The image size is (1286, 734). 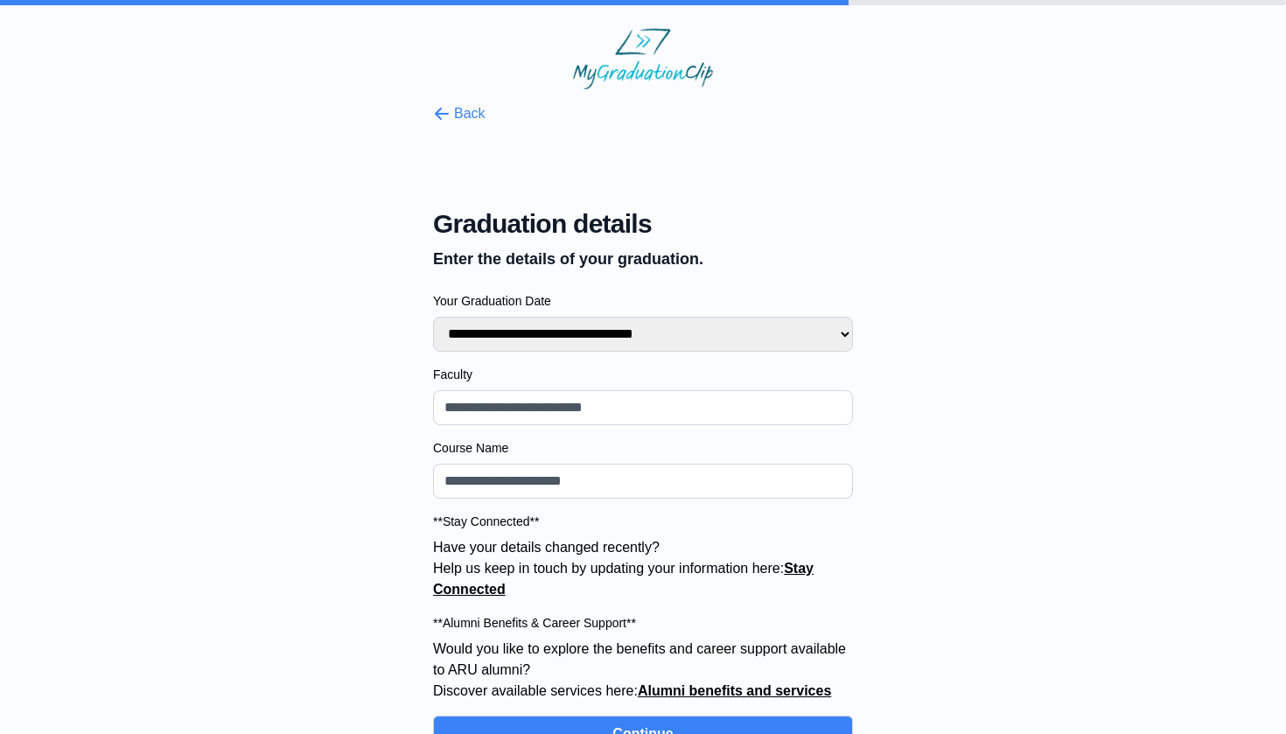 What do you see at coordinates (643, 448) in the screenshot?
I see `label: Course Name` at bounding box center [643, 448].